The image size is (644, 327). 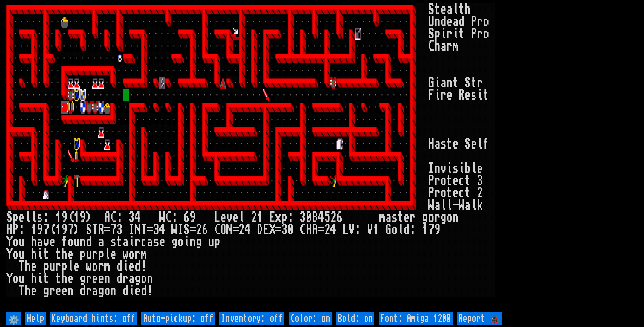 I want to click on div: 4, so click(x=138, y=217).